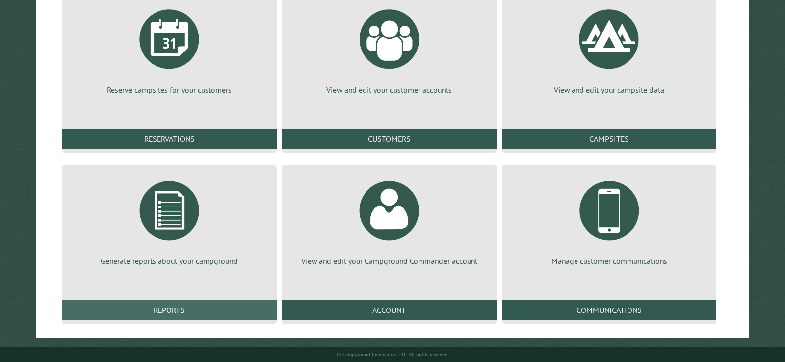 The image size is (785, 362). What do you see at coordinates (169, 49) in the screenshot?
I see `a: Reserve campsites for your customers` at bounding box center [169, 49].